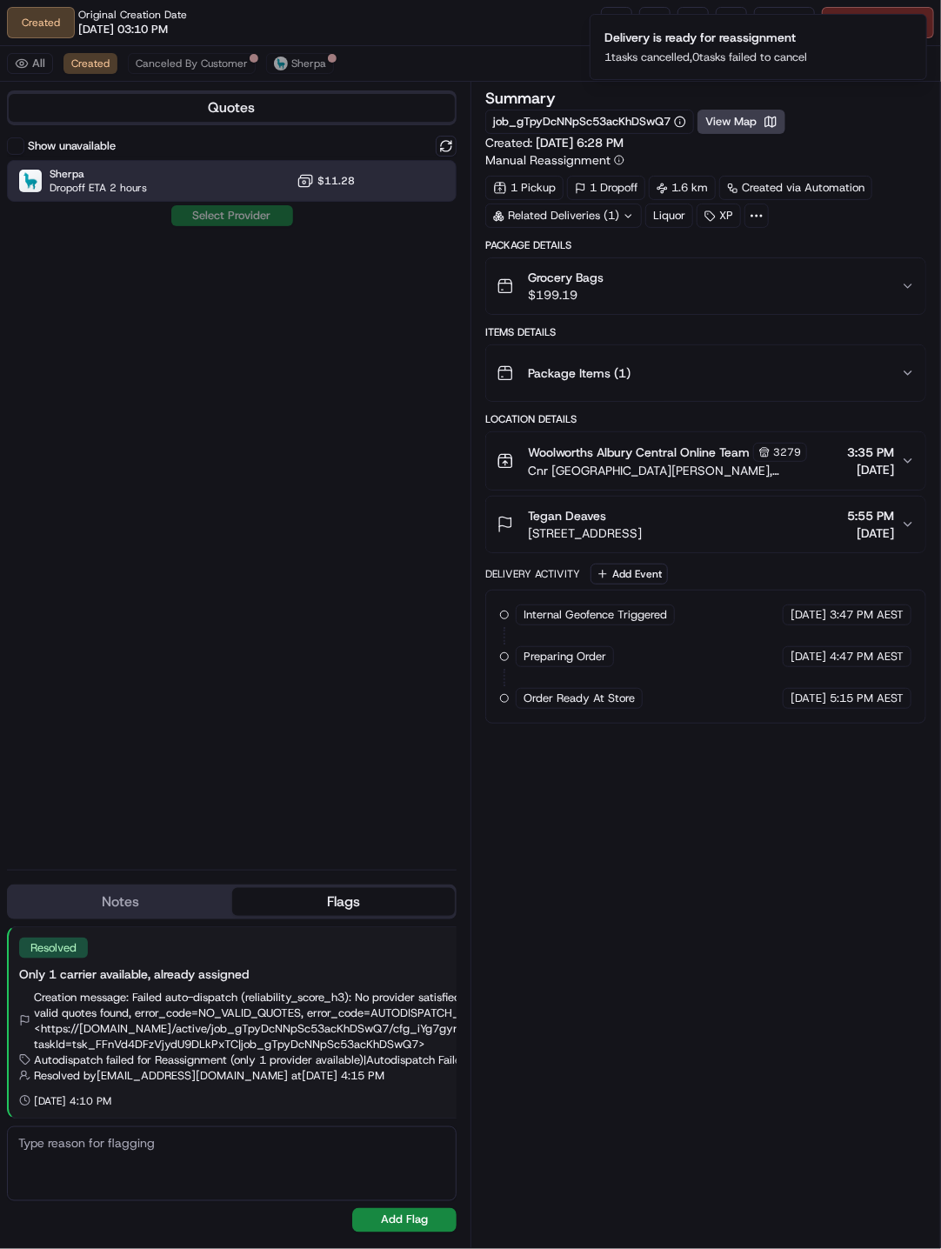 This screenshot has height=1249, width=941. Describe the element at coordinates (741, 122) in the screenshot. I see `button: View Map` at that location.